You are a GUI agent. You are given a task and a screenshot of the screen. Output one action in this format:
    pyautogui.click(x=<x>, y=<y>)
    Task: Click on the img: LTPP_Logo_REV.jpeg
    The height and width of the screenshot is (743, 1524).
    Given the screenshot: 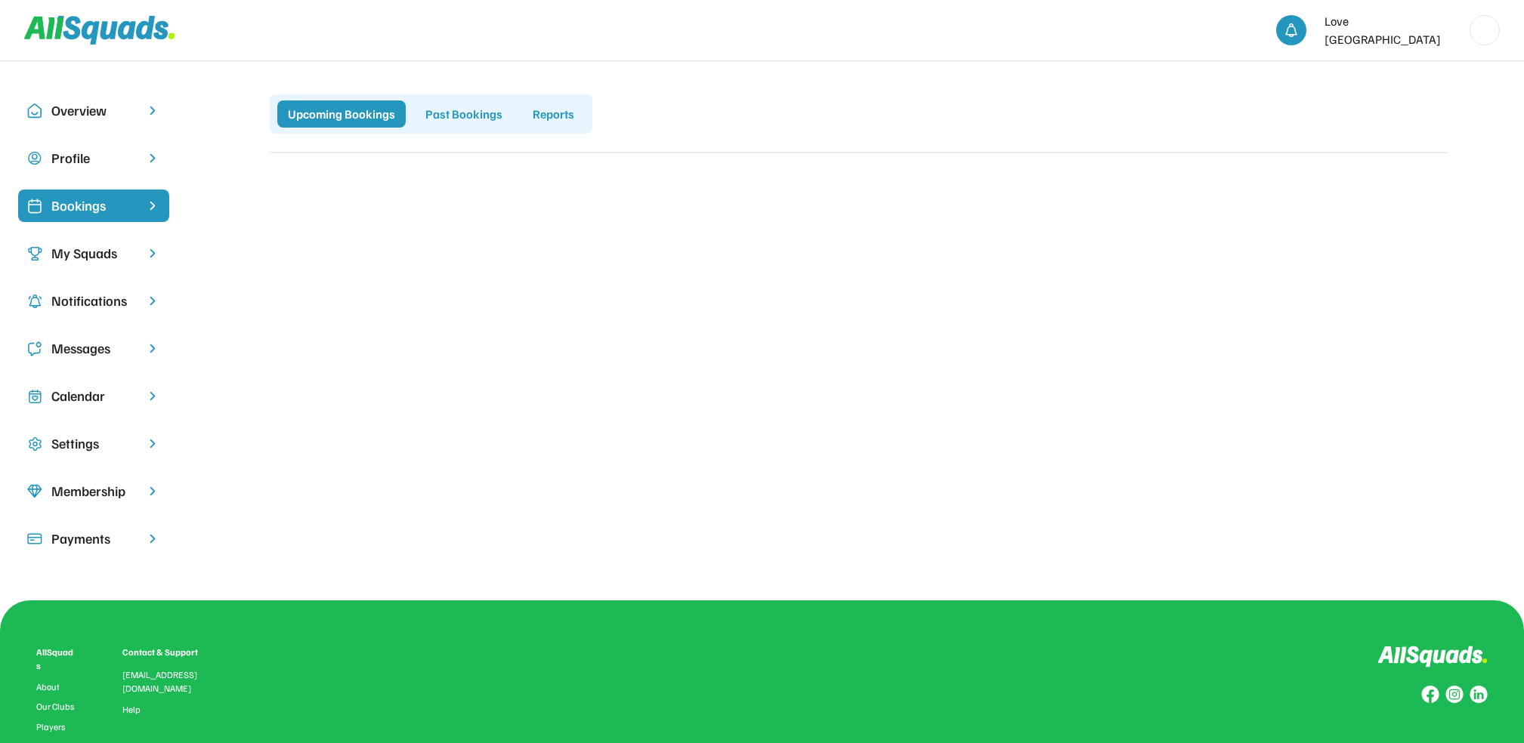 What is the action you would take?
    pyautogui.click(x=1485, y=30)
    